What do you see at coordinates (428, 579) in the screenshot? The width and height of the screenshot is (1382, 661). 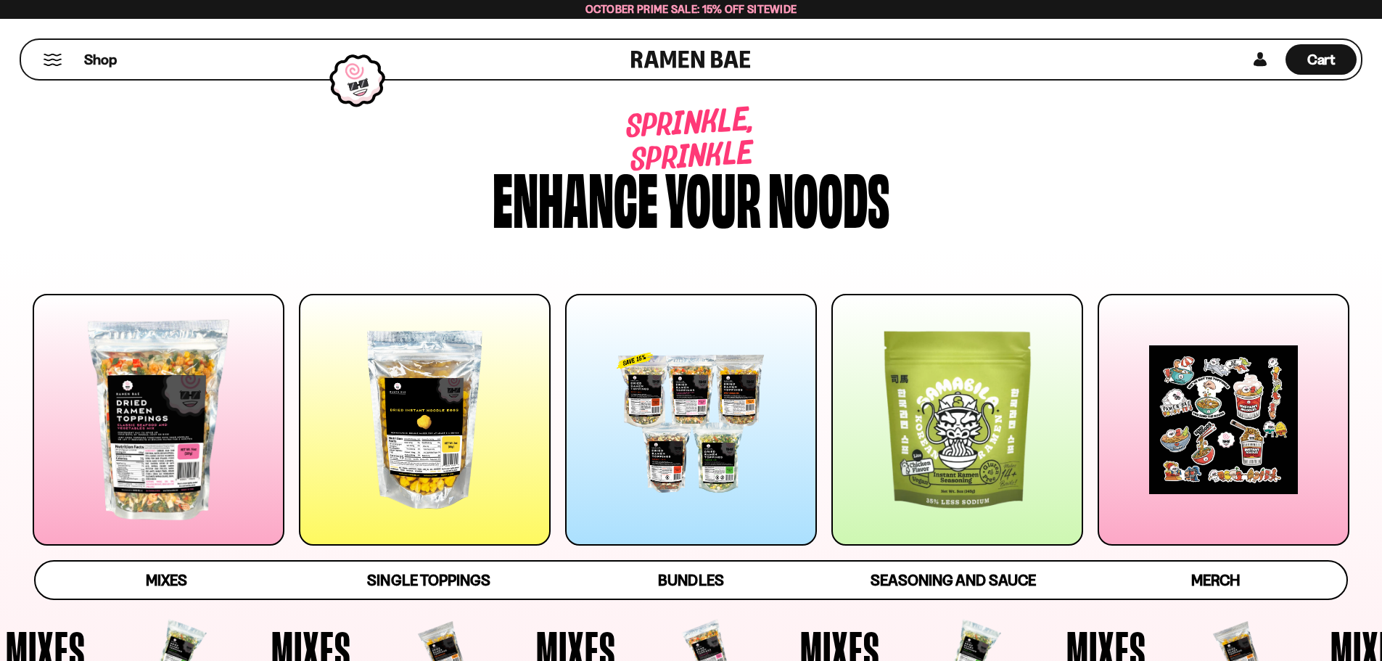 I see `a: Single Toppings` at bounding box center [428, 579].